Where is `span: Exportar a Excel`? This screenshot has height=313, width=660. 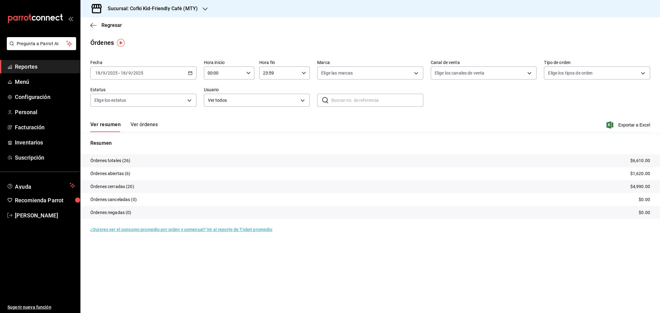
span: Exportar a Excel is located at coordinates (629, 125).